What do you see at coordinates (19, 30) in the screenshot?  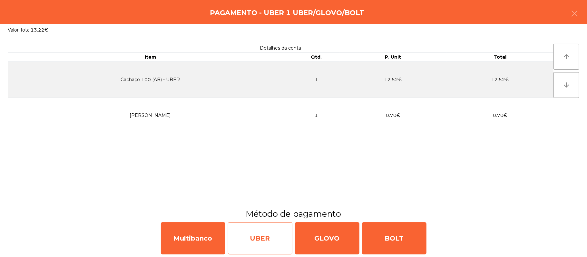 I see `span: Valor Total` at bounding box center [19, 30].